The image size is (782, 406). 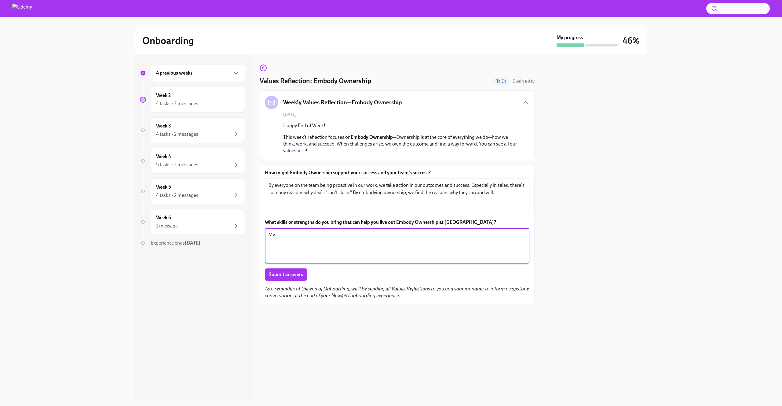 What do you see at coordinates (198, 73) in the screenshot?
I see `div: 4 previous weeks` at bounding box center [198, 73].